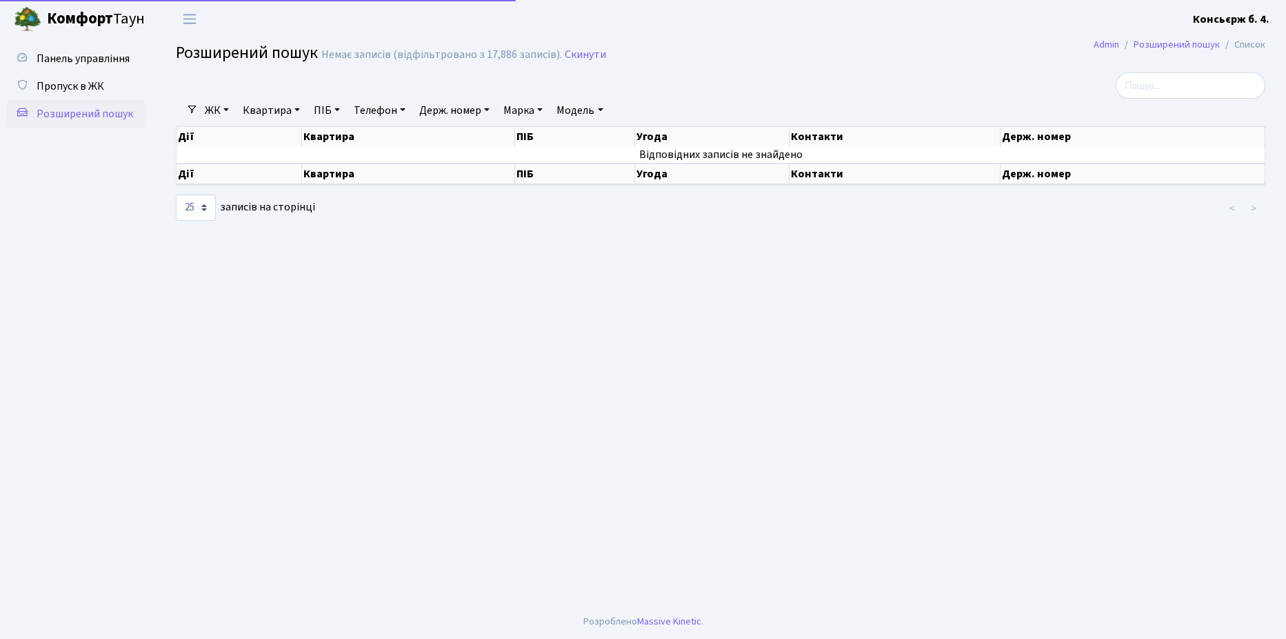  Describe the element at coordinates (190, 19) in the screenshot. I see `button: Переключити навігацію` at that location.